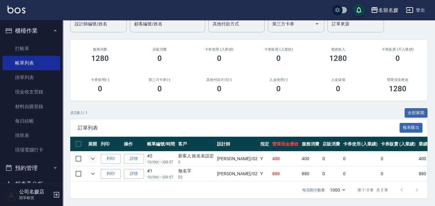 This screenshot has height=206, width=435. What do you see at coordinates (415, 10) in the screenshot?
I see `button: 登出` at bounding box center [415, 10].